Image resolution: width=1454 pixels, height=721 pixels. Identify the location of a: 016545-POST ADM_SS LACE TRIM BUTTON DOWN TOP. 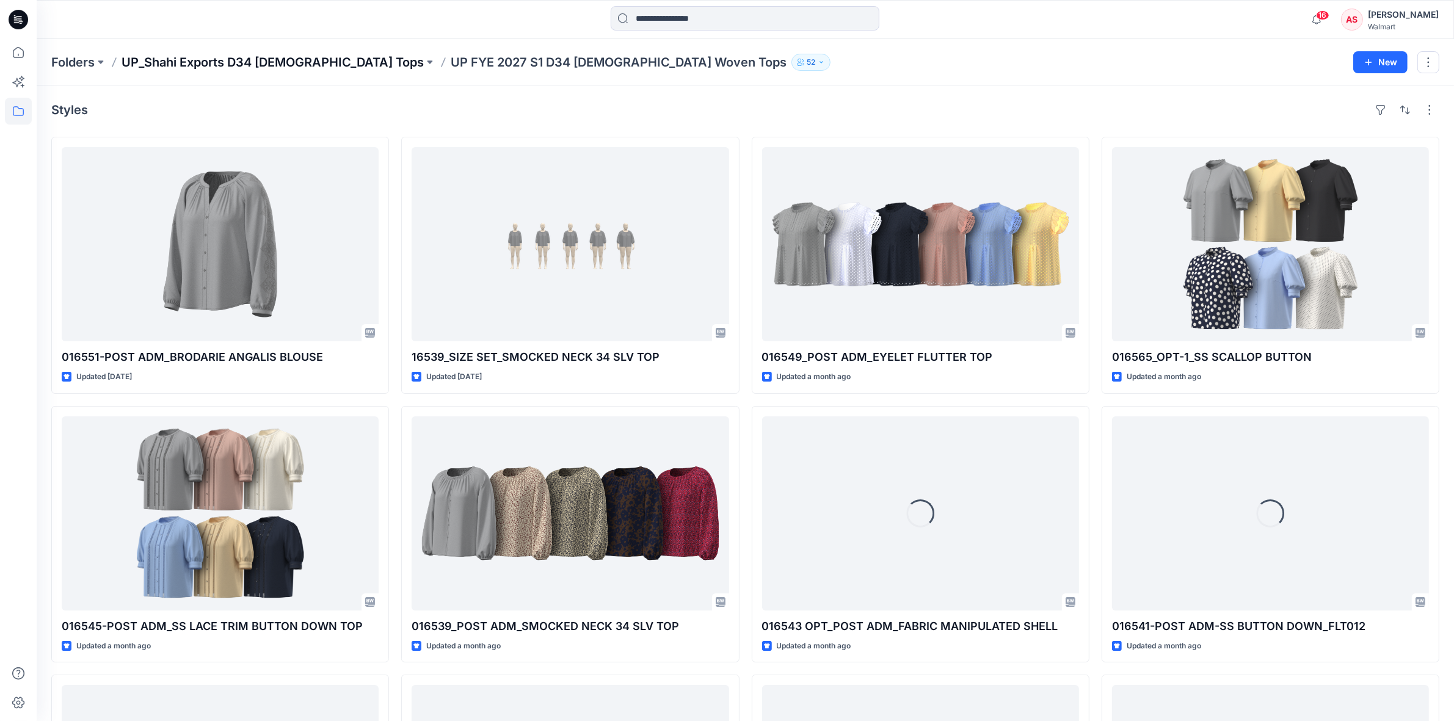
(220, 514).